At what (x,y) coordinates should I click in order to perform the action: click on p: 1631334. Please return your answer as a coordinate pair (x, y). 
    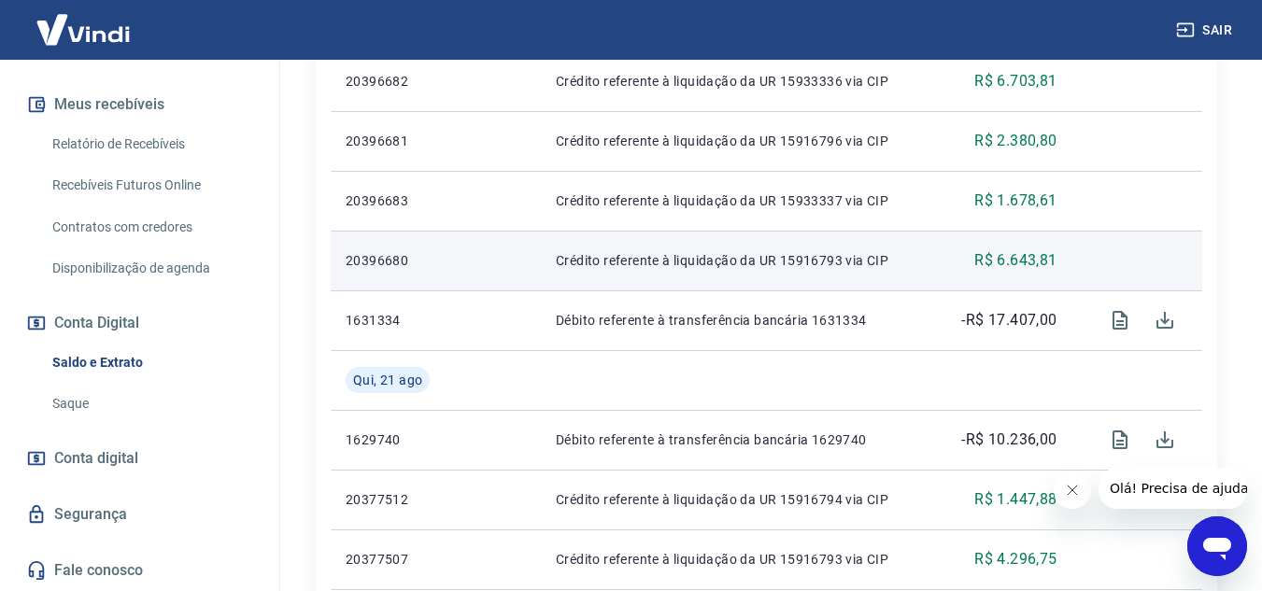
    Looking at the image, I should click on (395, 320).